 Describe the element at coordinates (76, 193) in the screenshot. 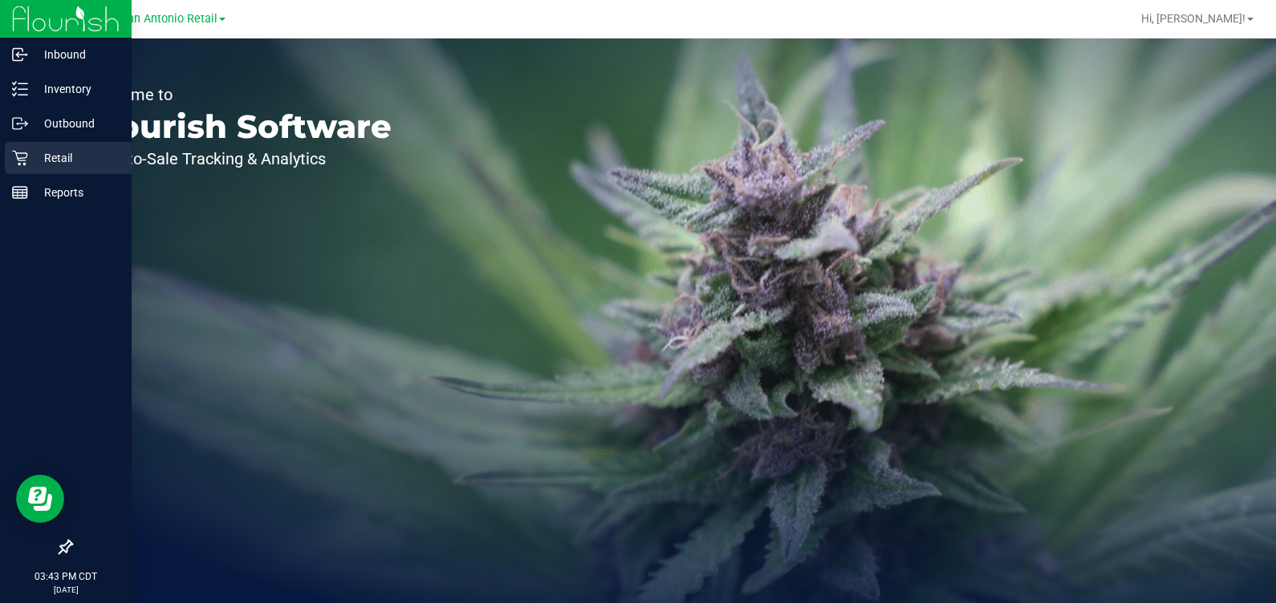

I see `p: Reports` at that location.